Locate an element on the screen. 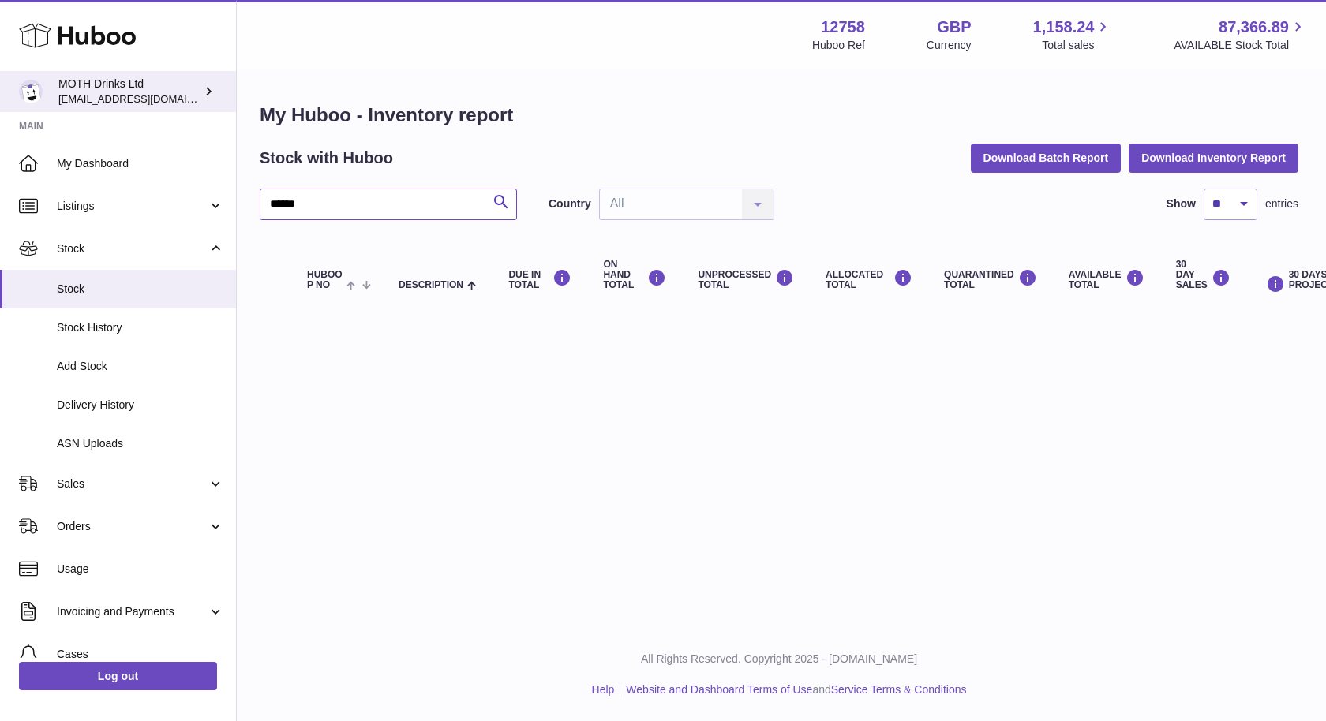 This screenshot has height=721, width=1326. span: Sales is located at coordinates (132, 484).